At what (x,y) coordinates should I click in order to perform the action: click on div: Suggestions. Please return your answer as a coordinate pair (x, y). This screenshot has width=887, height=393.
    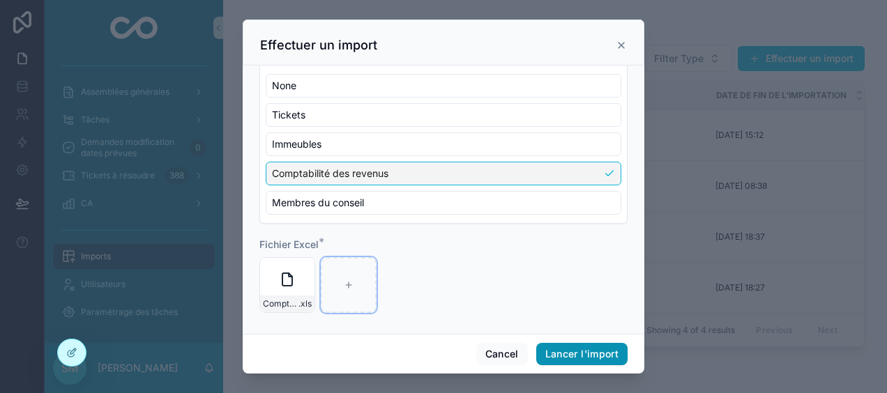
    Looking at the image, I should click on (444, 144).